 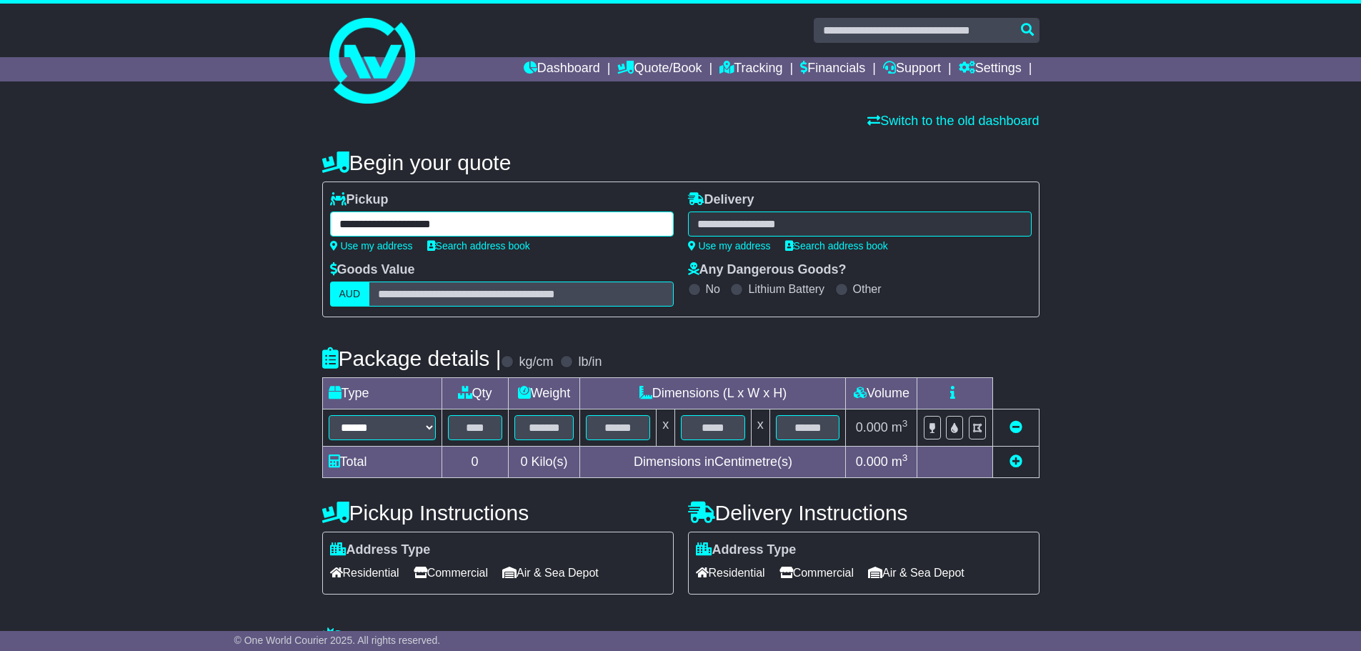 What do you see at coordinates (751, 69) in the screenshot?
I see `a: Tracking` at bounding box center [751, 69].